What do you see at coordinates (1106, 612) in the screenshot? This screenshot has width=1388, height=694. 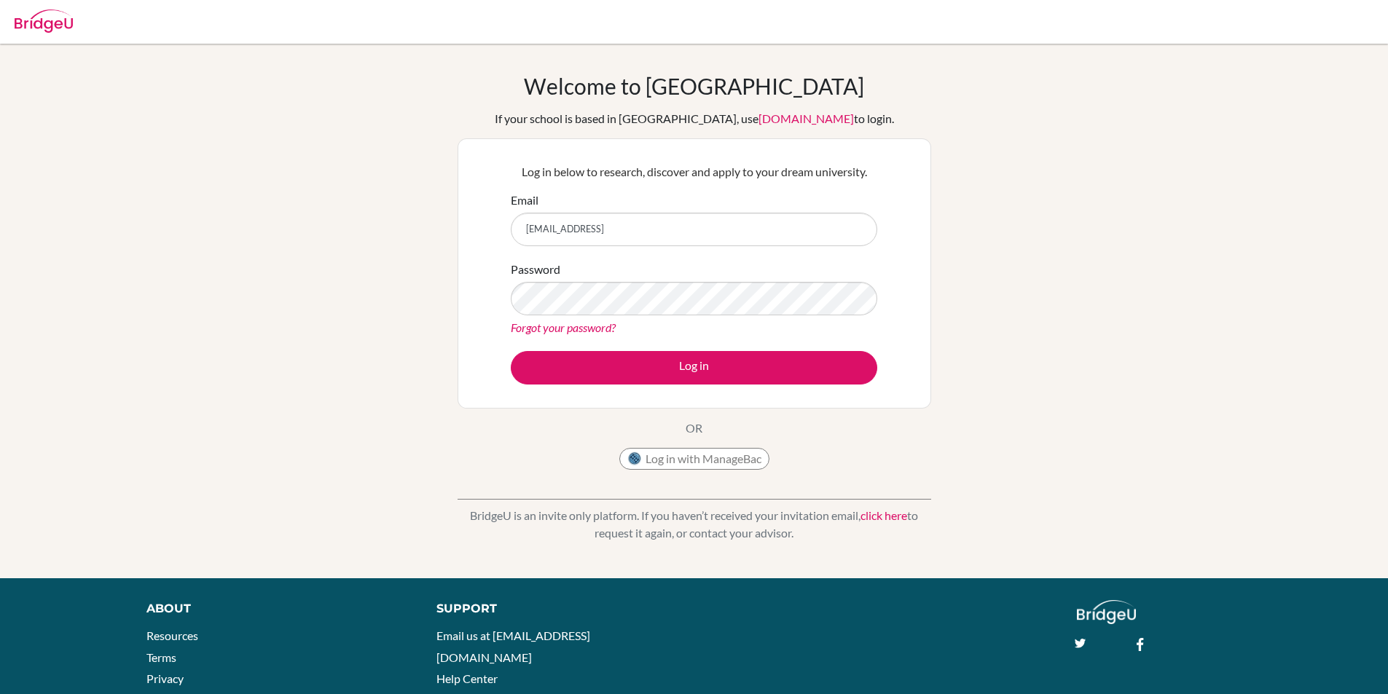 I see `img: logo_white@2x-f4f0deed5e89b7ecb1c2cc34c3e3d731f90f0f143d5ea2071677605dd97b5244.png` at bounding box center [1106, 612].